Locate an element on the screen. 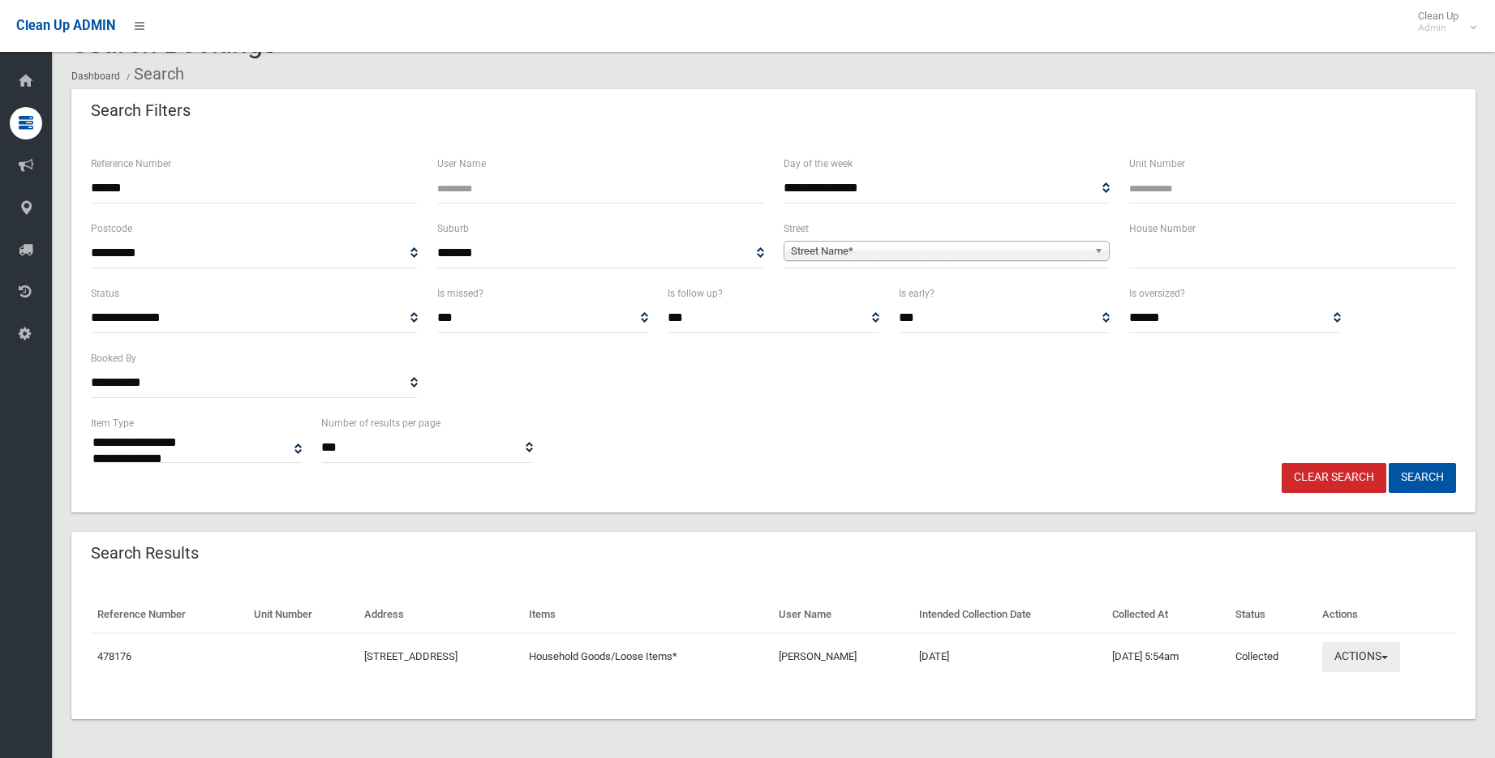  label: Street is located at coordinates (796, 229).